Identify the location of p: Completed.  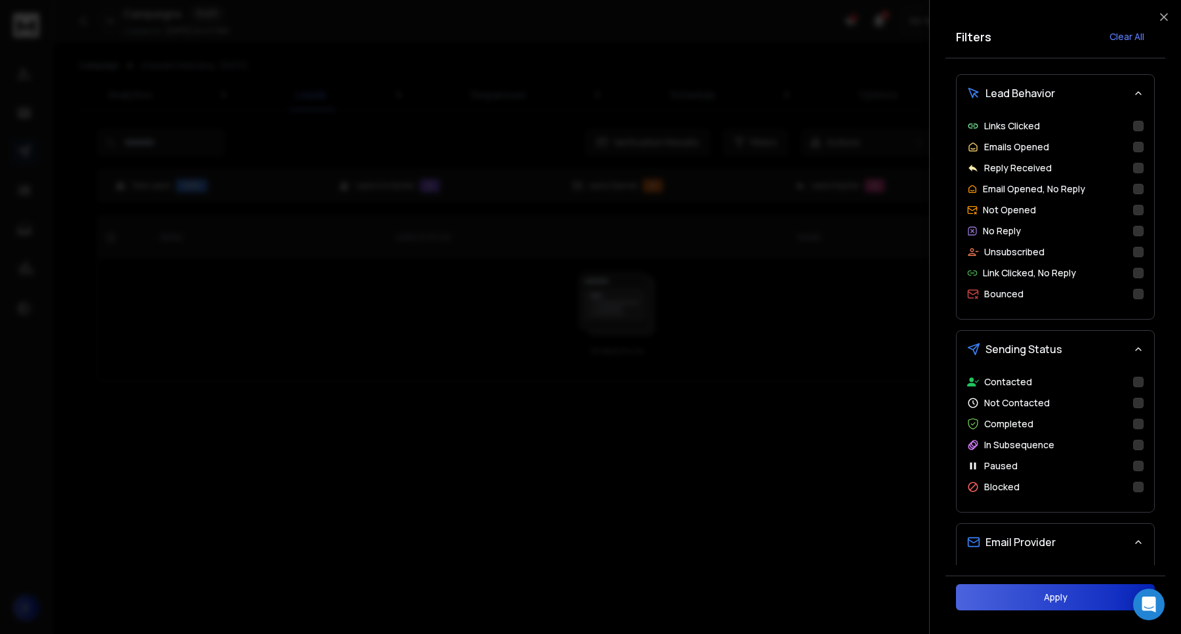
(1009, 424).